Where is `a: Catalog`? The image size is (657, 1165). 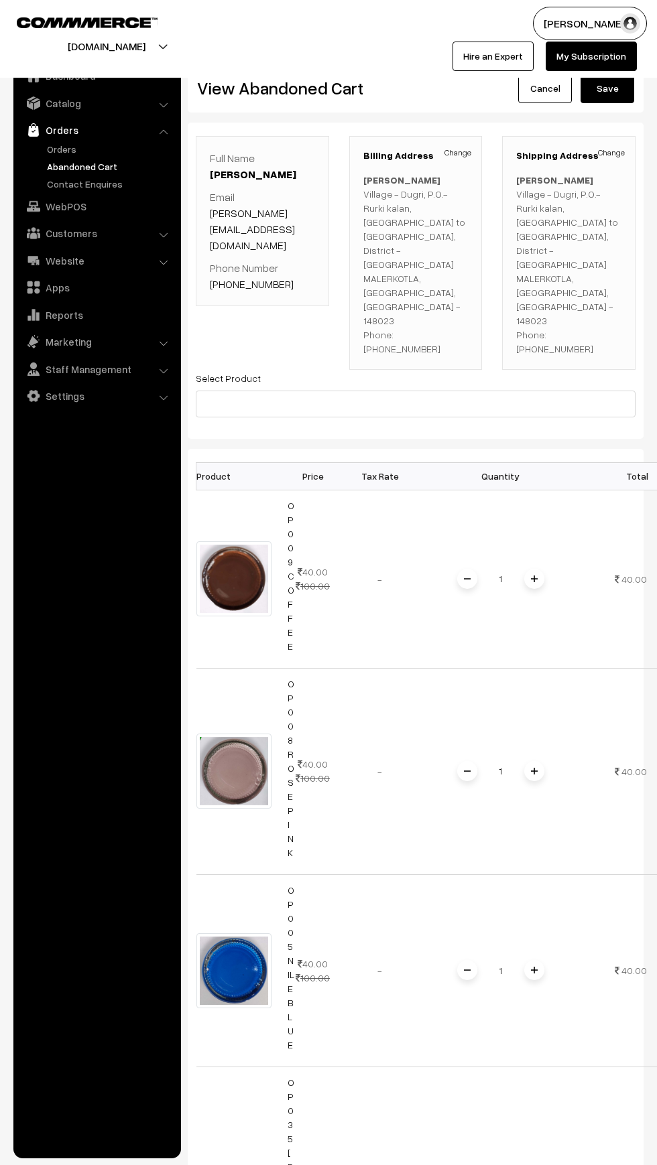 a: Catalog is located at coordinates (97, 103).